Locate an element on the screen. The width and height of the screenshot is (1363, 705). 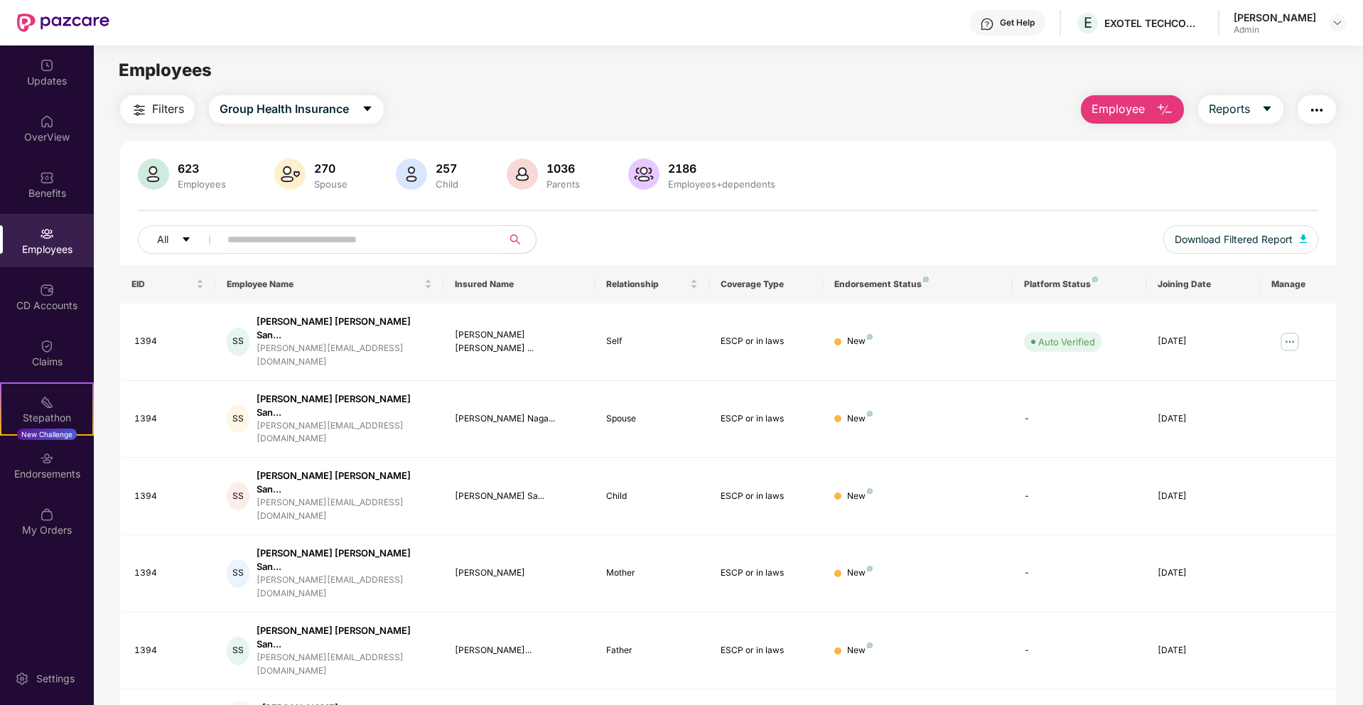
span: Employee Name is located at coordinates (324, 284).